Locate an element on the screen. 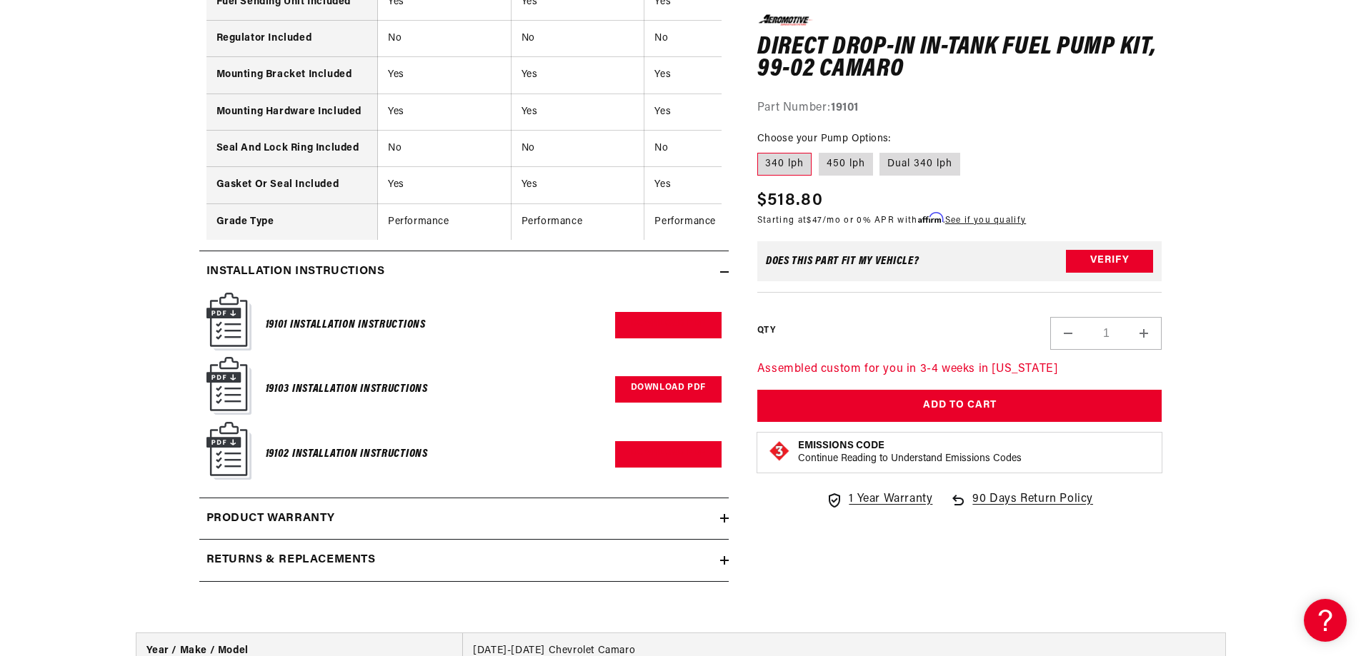  strong: Emissions Code is located at coordinates (841, 445).